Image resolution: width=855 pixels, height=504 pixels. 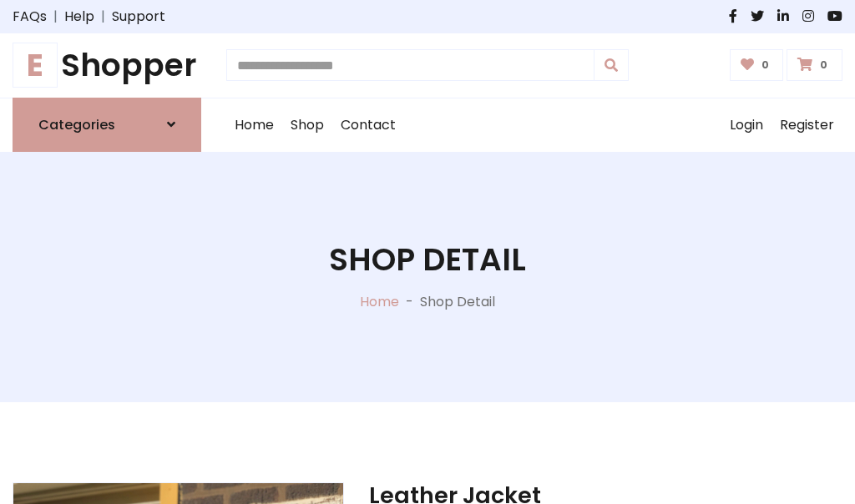 I want to click on span: E, so click(x=35, y=65).